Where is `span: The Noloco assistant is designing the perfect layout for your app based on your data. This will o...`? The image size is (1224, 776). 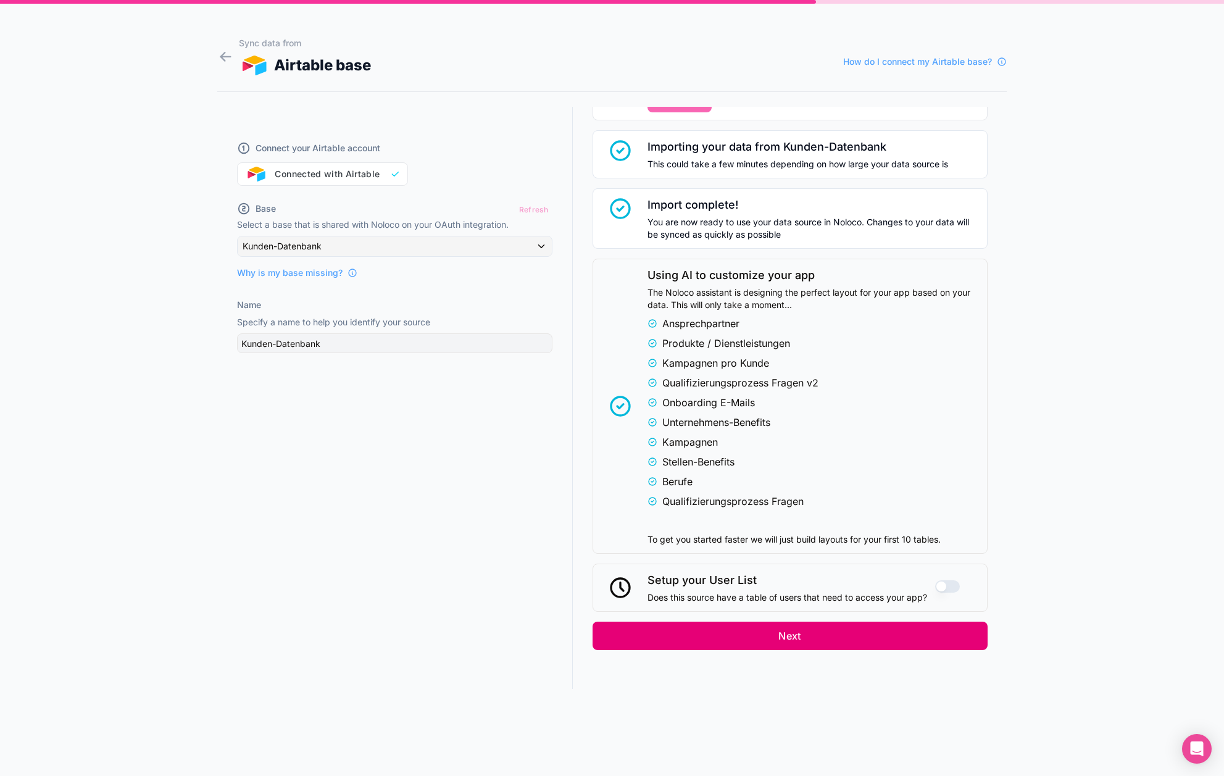 span: The Noloco assistant is designing the perfect layout for your app based on your data. This will o... is located at coordinates (814, 299).